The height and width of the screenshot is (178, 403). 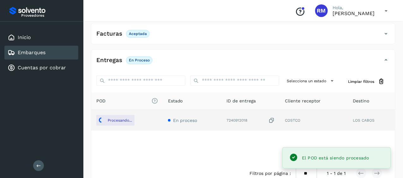 What do you see at coordinates (354, 13) in the screenshot?
I see `p: RICARDO MONTEMAYOR` at bounding box center [354, 13].